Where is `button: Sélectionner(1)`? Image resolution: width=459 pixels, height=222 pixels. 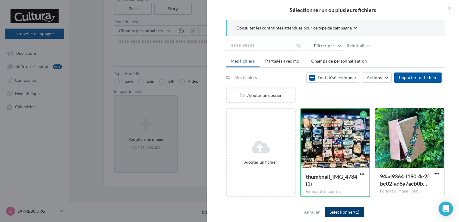
button: Sélectionner(1) is located at coordinates (344, 212).